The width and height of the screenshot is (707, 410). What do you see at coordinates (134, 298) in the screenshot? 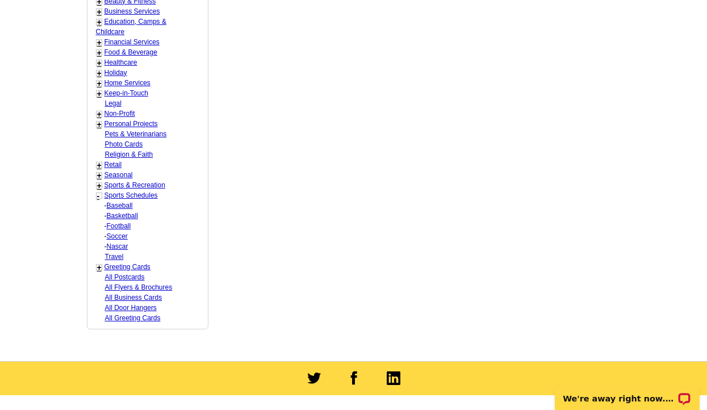
I see `a: All Business Cards` at bounding box center [134, 298].